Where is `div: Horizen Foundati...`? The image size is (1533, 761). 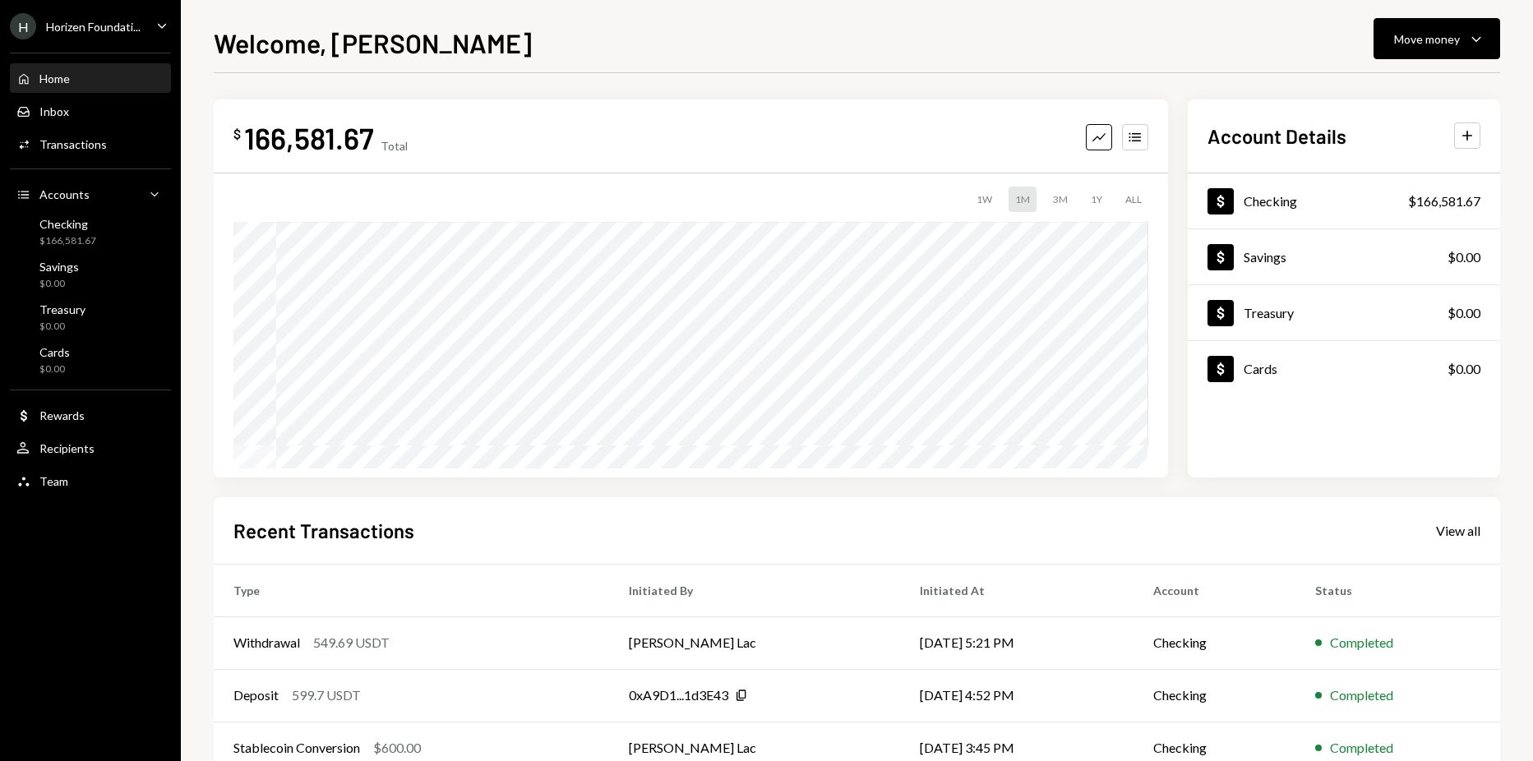
div: Horizen Foundati... is located at coordinates (93, 26).